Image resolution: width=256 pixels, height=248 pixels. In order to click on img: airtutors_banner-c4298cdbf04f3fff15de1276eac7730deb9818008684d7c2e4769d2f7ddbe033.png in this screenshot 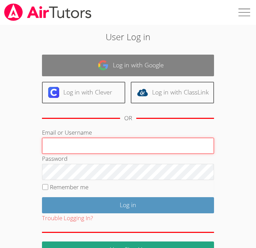, I will do `click(48, 12)`.